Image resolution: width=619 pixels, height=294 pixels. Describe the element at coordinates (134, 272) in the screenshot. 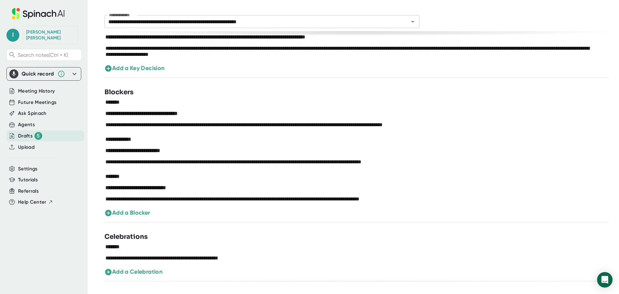

I see `button: Add a Celebration` at that location.